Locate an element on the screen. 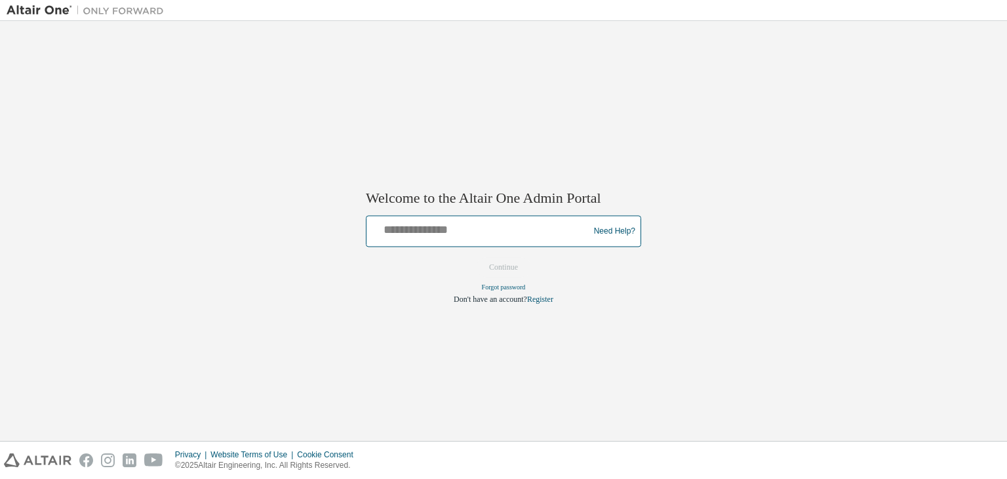  img: instagram.svg is located at coordinates (108, 460).